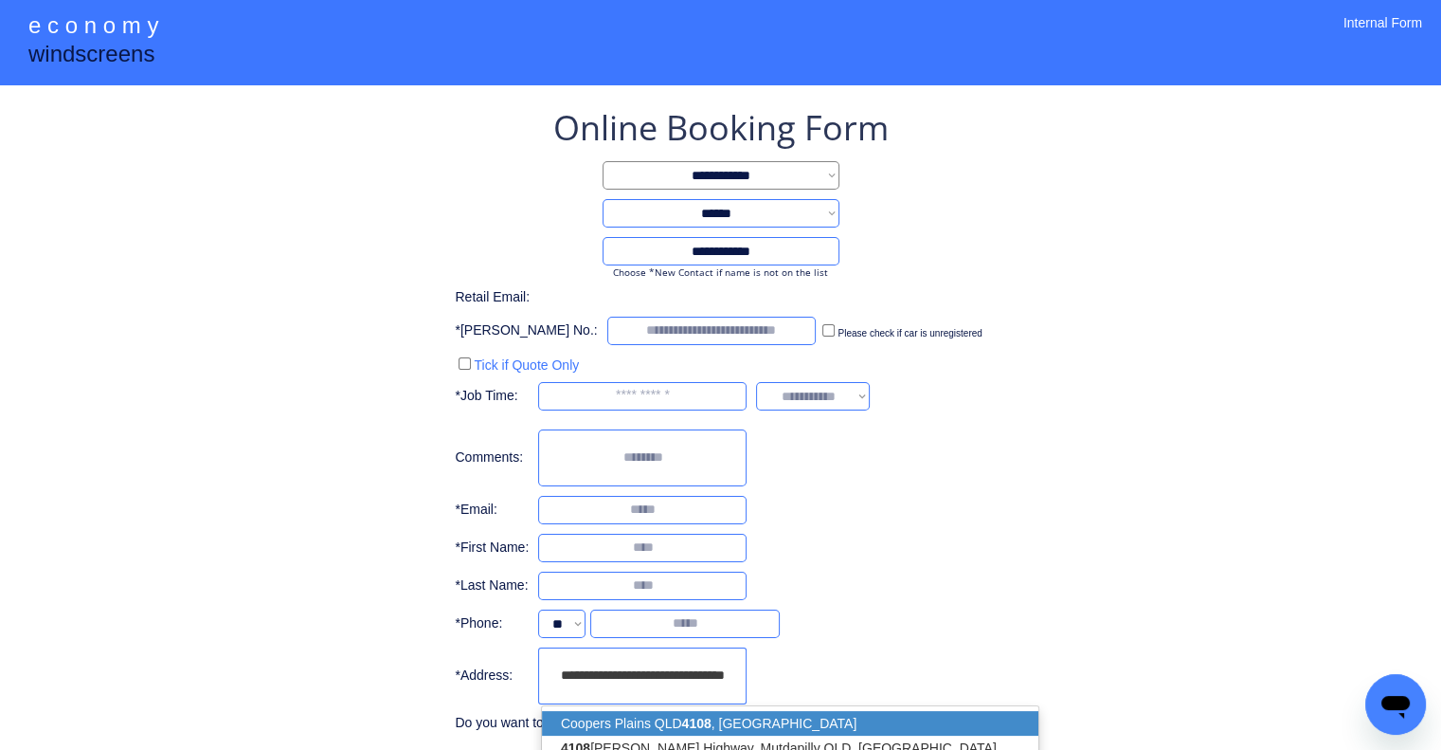 The image size is (1441, 750). Describe the element at coordinates (492, 676) in the screenshot. I see `div: *Address:` at that location.